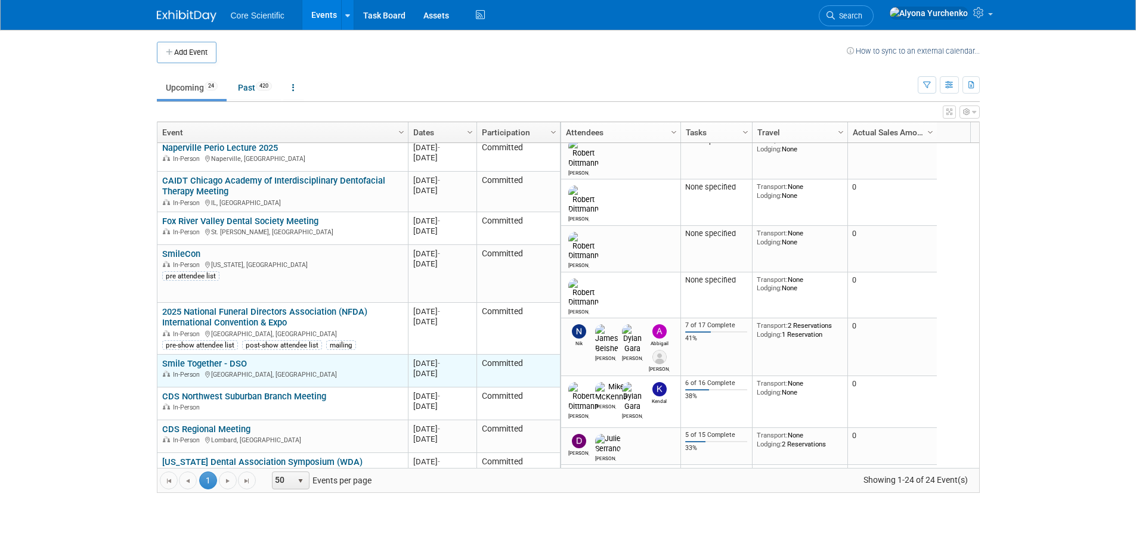 The width and height of the screenshot is (1136, 543). Describe the element at coordinates (632, 357) in the screenshot. I see `div: Dylan Gara` at that location.